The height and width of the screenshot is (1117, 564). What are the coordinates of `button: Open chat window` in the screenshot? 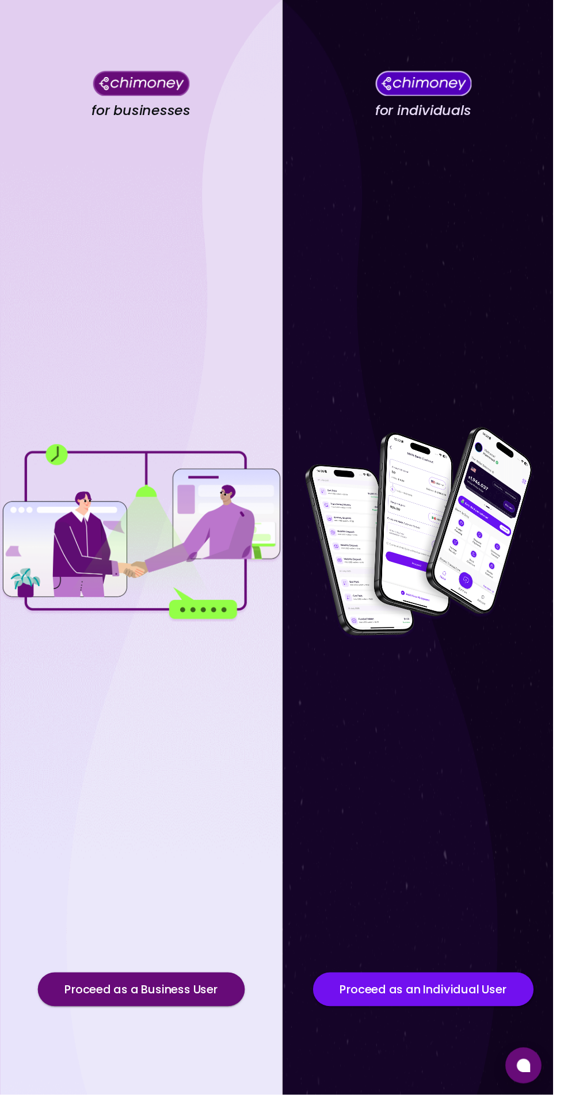 It's located at (534, 1087).